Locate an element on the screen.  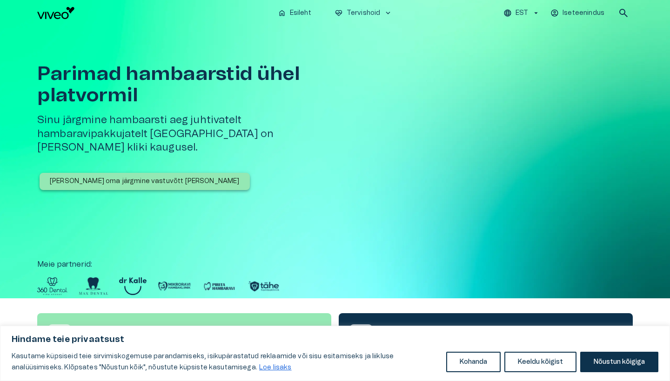
button: Keeldu kõigist is located at coordinates (540, 362).